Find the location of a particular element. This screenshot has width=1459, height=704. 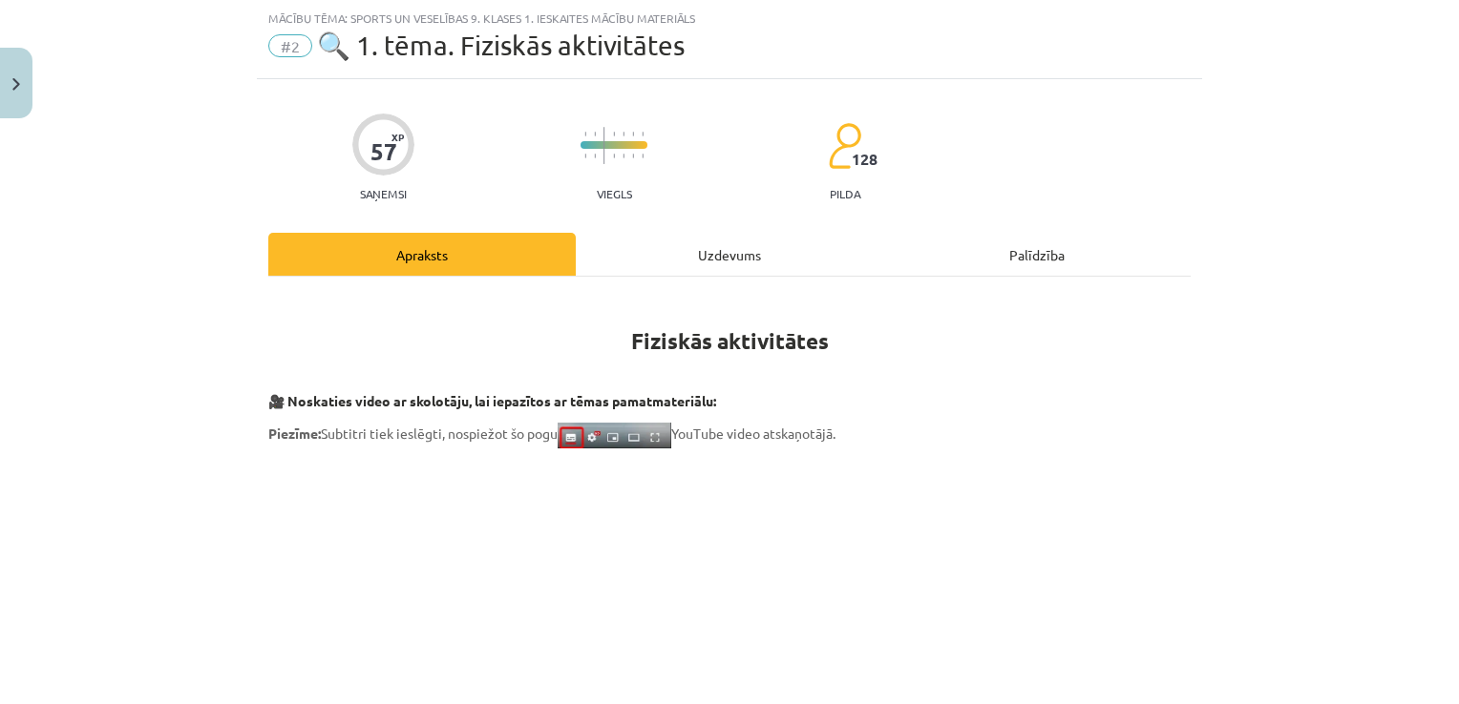

span: XP is located at coordinates (397, 137).